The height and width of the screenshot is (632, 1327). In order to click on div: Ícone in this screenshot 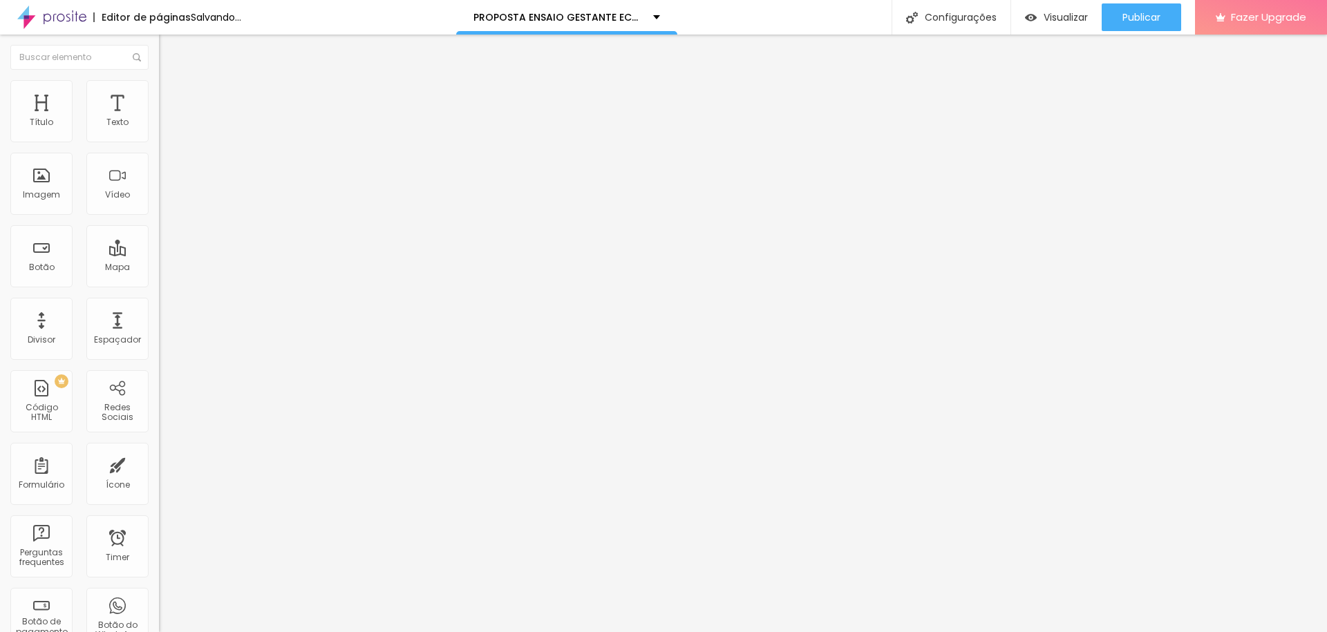, I will do `click(117, 485)`.